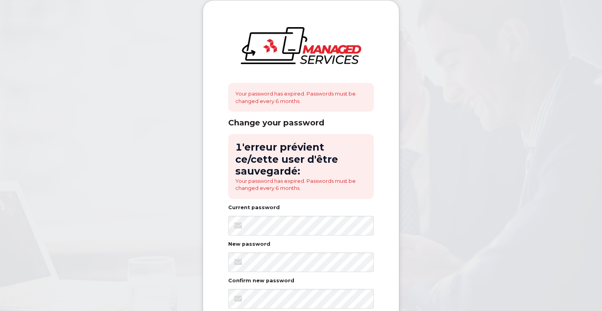 The image size is (602, 311). What do you see at coordinates (301, 97) in the screenshot?
I see `div: Your password has expired. Passwords must be changed every 6 months.` at bounding box center [301, 97].